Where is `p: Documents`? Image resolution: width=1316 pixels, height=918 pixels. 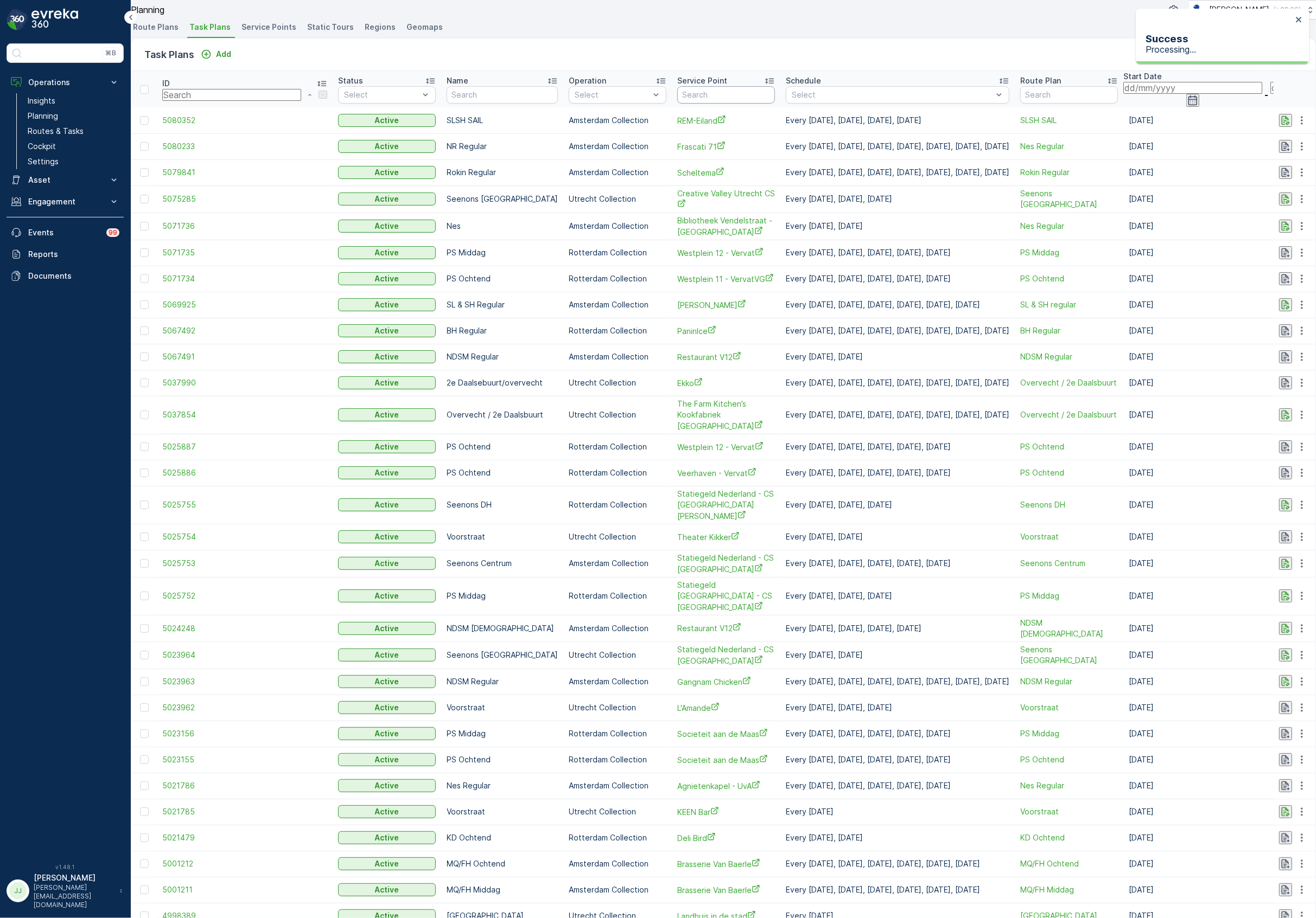
p: Documents is located at coordinates (74, 276).